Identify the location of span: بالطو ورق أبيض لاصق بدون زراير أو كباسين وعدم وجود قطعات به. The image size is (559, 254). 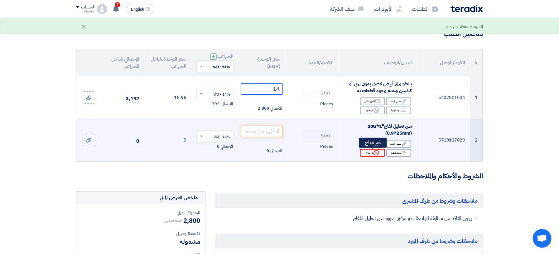
(381, 87).